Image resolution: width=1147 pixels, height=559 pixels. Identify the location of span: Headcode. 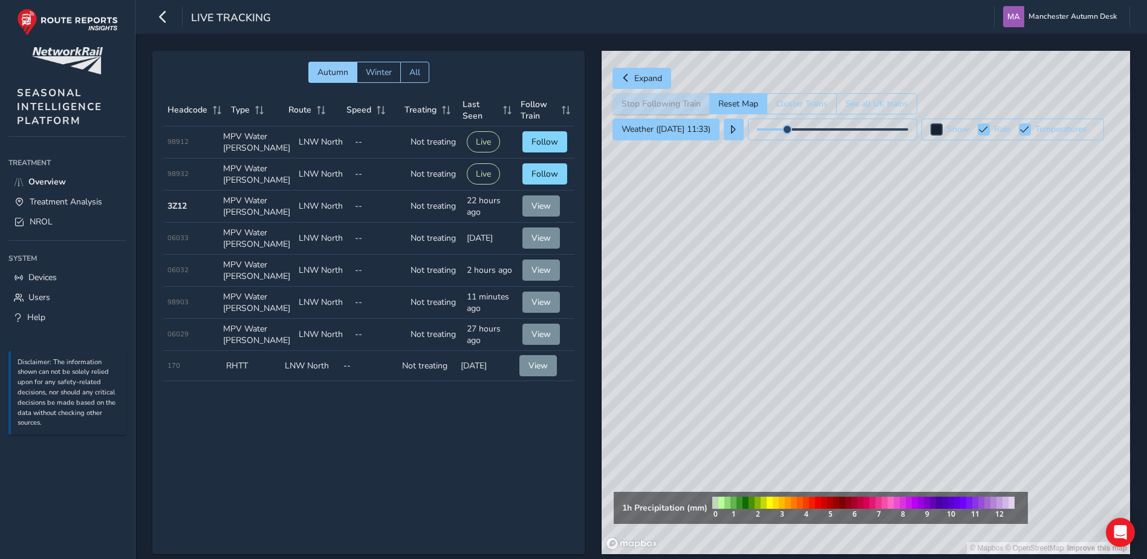
(187, 109).